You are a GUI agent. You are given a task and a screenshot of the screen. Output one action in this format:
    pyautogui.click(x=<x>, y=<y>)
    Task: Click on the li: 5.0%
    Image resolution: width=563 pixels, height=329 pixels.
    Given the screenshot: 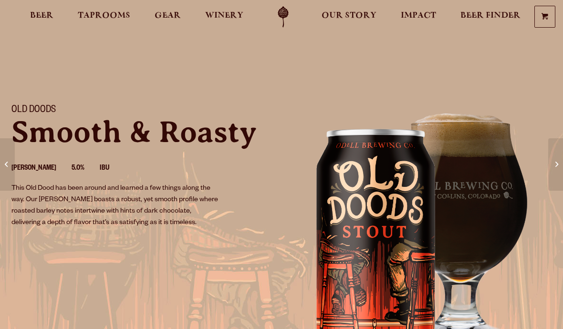 What is the action you would take?
    pyautogui.click(x=85, y=169)
    